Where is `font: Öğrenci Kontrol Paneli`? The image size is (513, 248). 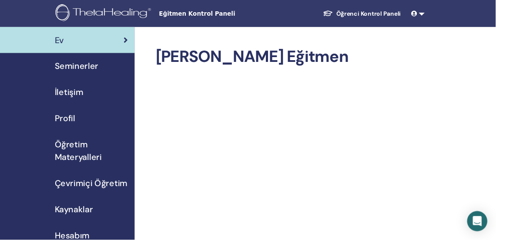 font: Öğrenci Kontrol Paneli is located at coordinates (382, 14).